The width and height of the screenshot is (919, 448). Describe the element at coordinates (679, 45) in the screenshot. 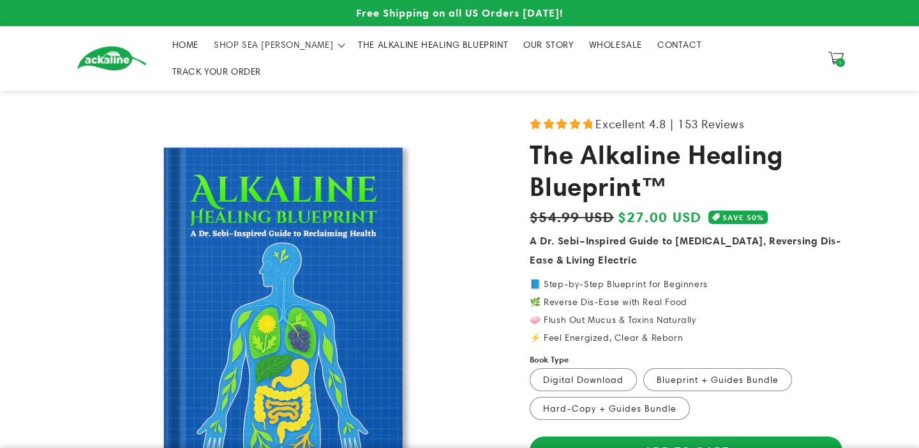

I see `a: CONTACT` at that location.